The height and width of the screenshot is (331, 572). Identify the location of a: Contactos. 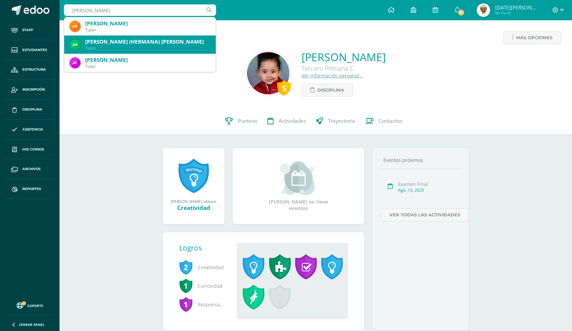
(384, 121).